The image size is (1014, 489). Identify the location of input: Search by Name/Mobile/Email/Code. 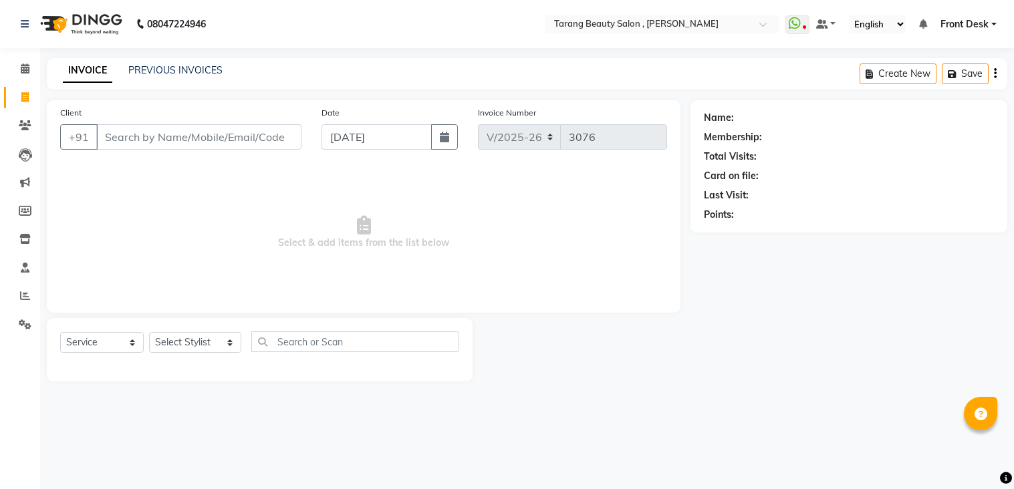
(199, 137).